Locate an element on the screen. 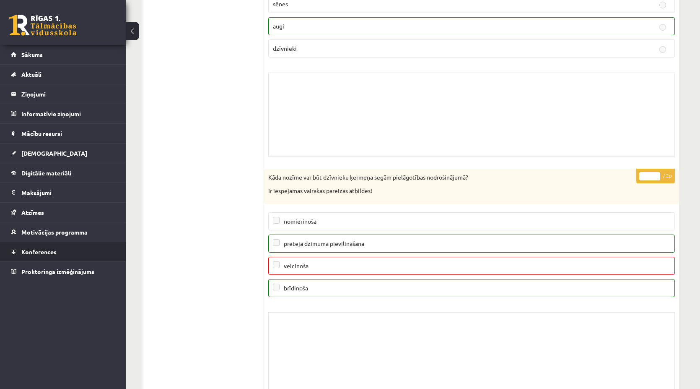  legend: Maksājumi is located at coordinates (68, 192).